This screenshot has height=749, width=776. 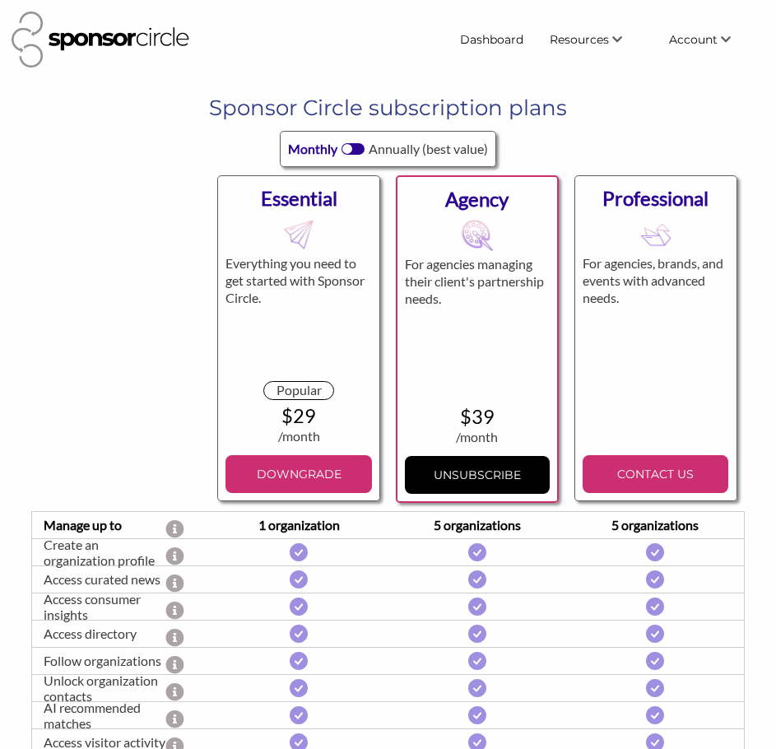 What do you see at coordinates (99, 525) in the screenshot?
I see `div: Manage up to` at bounding box center [99, 525].